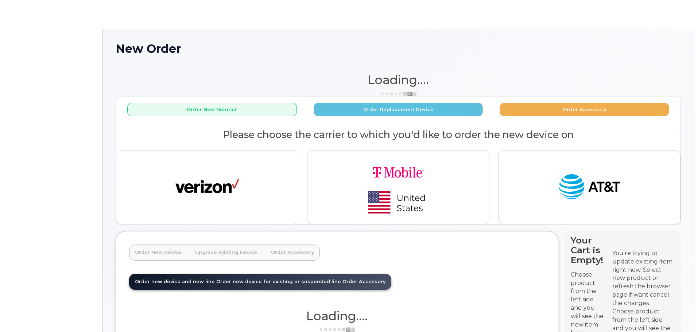 The width and height of the screenshot is (698, 332). What do you see at coordinates (643, 279) in the screenshot?
I see `div: You're trying to update existing item right now. Select new product or refresh the browser page i...` at bounding box center [643, 279].